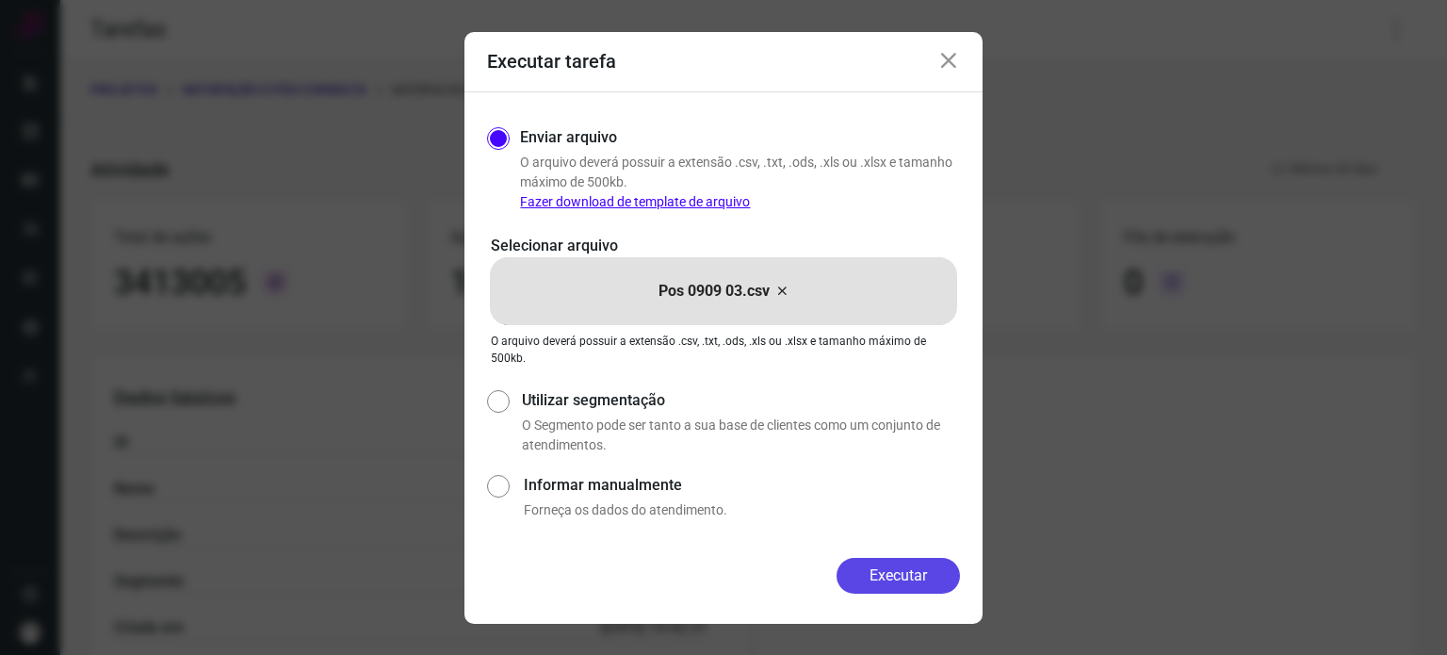  What do you see at coordinates (568, 138) in the screenshot?
I see `label: Enviar arquivo` at bounding box center [568, 138].